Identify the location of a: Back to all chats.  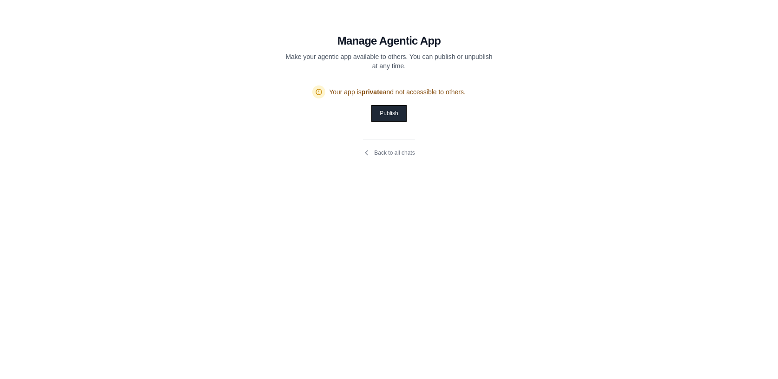
(389, 153).